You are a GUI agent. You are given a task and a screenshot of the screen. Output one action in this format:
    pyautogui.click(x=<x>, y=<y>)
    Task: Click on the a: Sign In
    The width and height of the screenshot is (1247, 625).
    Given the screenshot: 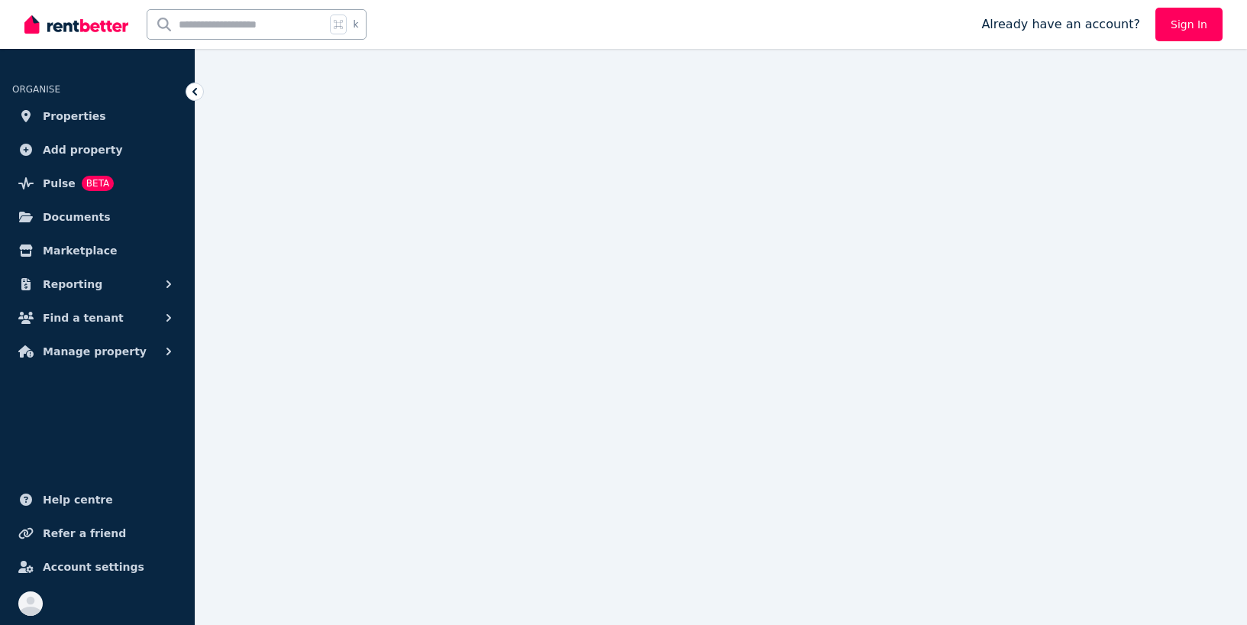 What is the action you would take?
    pyautogui.click(x=1189, y=24)
    